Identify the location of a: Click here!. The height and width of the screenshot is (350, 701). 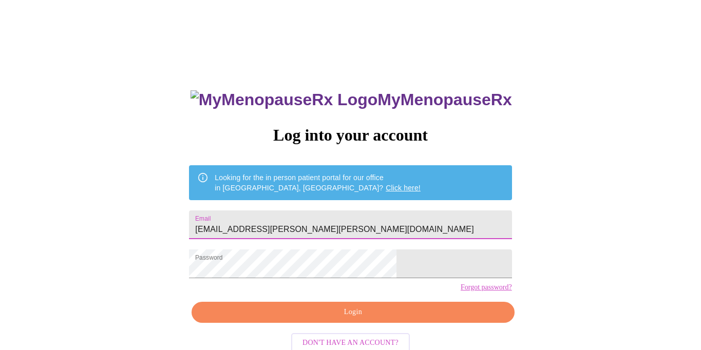
(403, 188).